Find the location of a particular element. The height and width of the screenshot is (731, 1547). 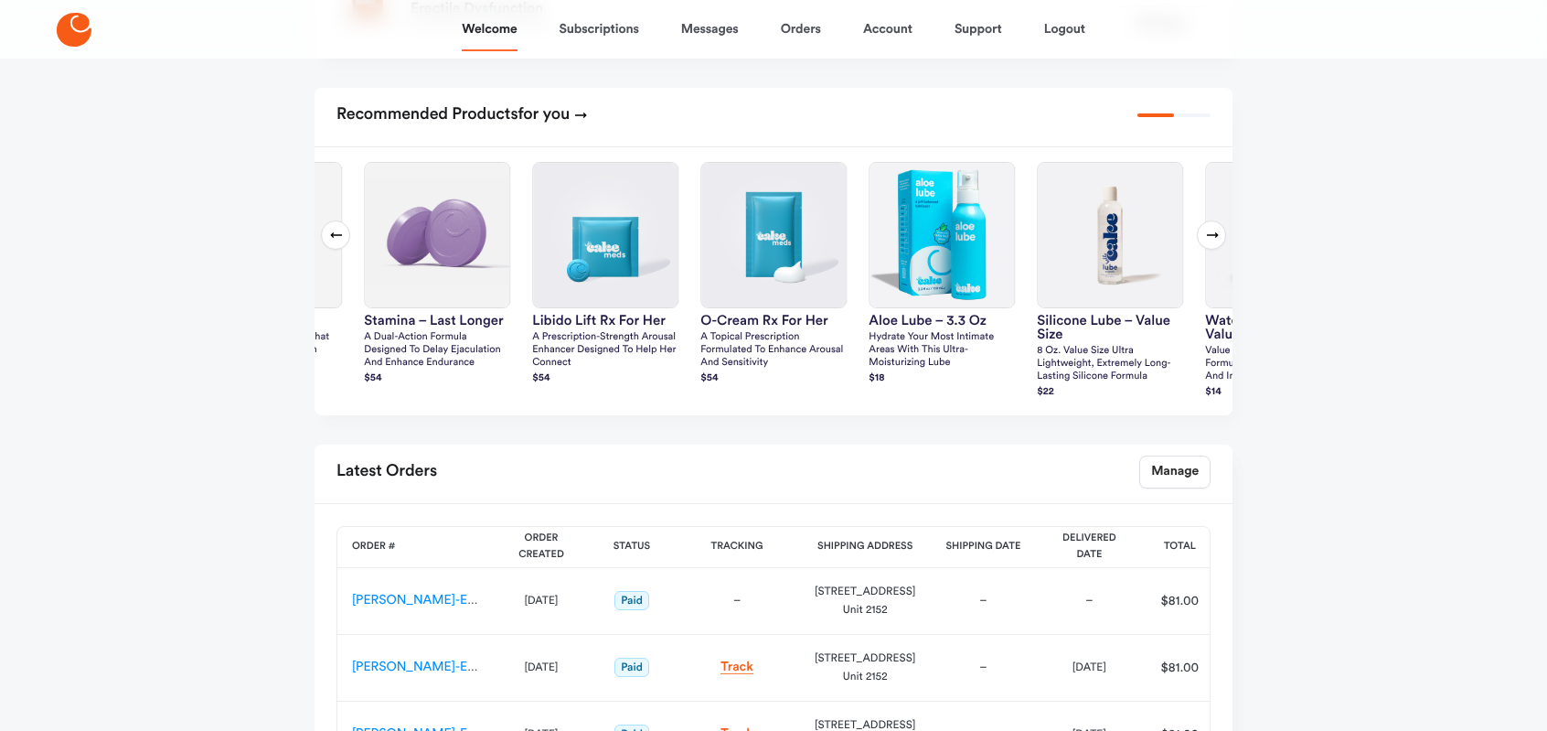

a: Logout is located at coordinates (1064, 29).